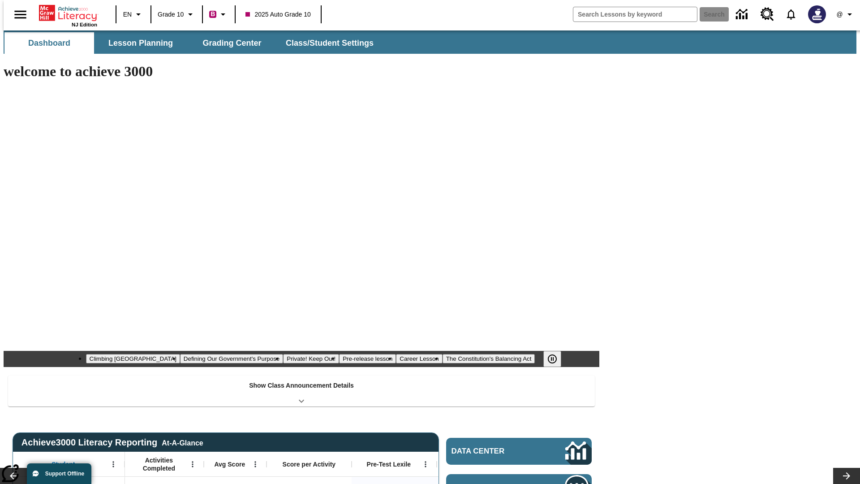 This screenshot has width=860, height=484. What do you see at coordinates (847, 476) in the screenshot?
I see `button: Lesson carousel, Next` at bounding box center [847, 476].